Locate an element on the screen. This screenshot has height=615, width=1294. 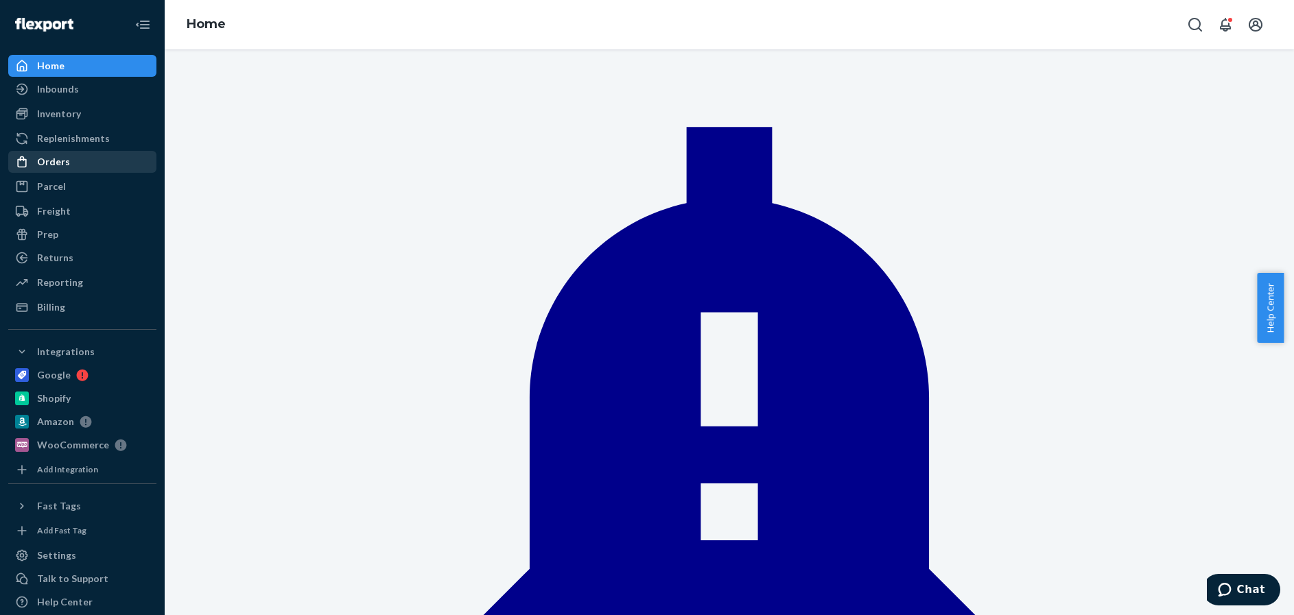
a: Parcel is located at coordinates (82, 187).